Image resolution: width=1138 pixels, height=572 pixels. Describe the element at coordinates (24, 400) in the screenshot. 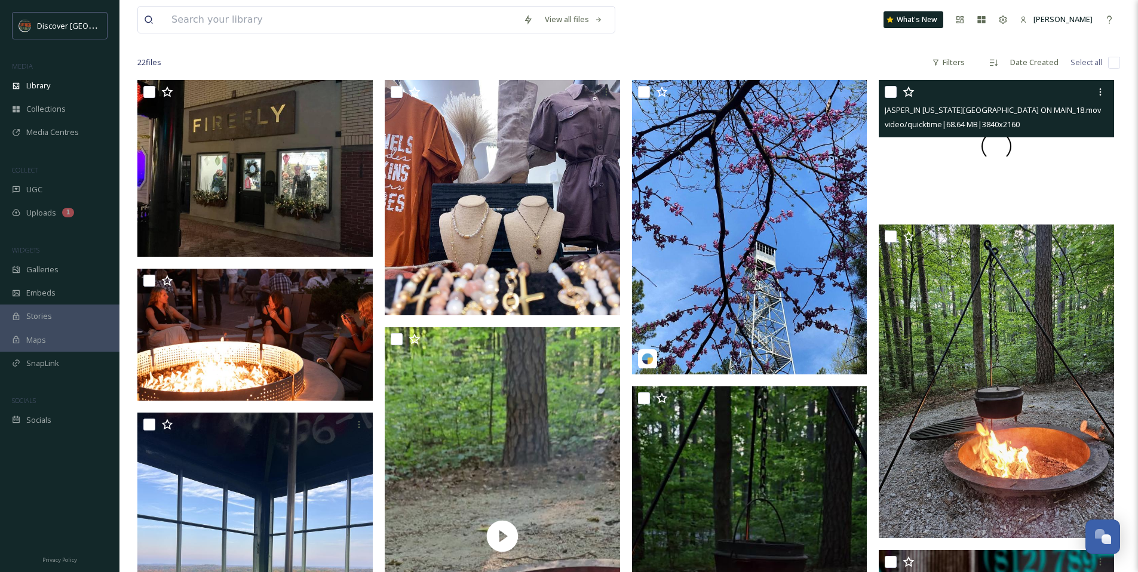

I see `span: SOCIALS` at that location.